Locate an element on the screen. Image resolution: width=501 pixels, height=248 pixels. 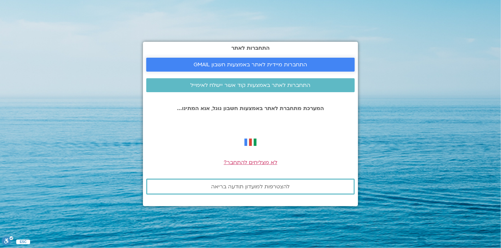
h2: התחברות לאתר is located at coordinates (251, 48).